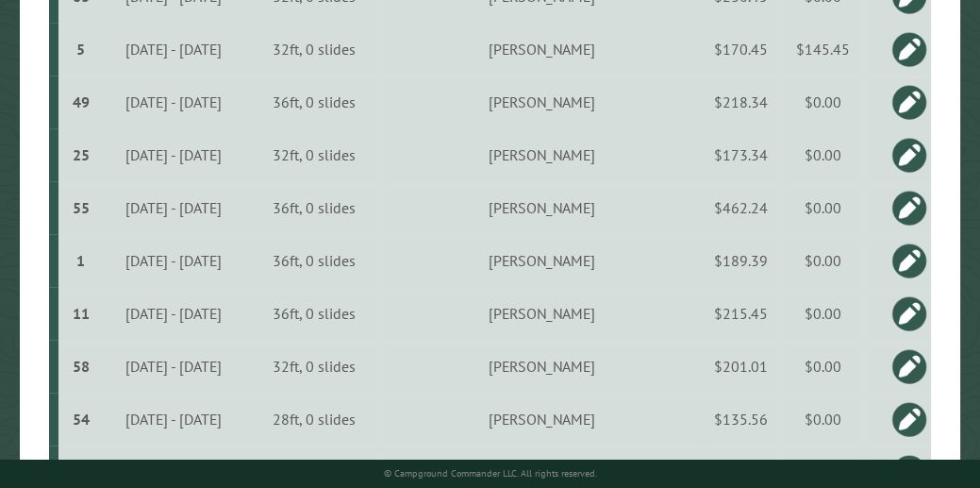 The image size is (980, 488). Describe the element at coordinates (741, 207) in the screenshot. I see `td: $462.24` at that location.